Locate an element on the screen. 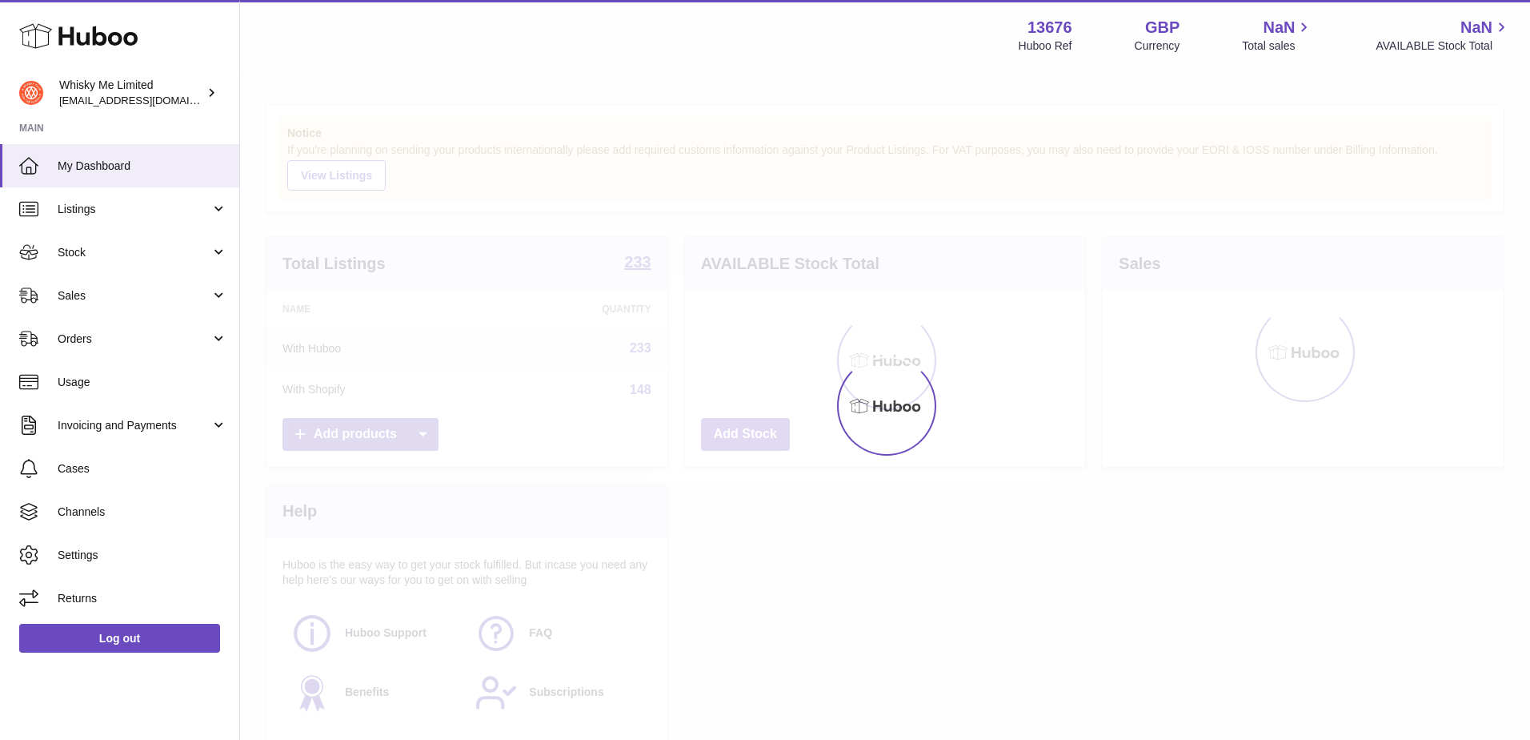 The width and height of the screenshot is (1530, 740). a: NaN Total sales is located at coordinates (1277, 35).